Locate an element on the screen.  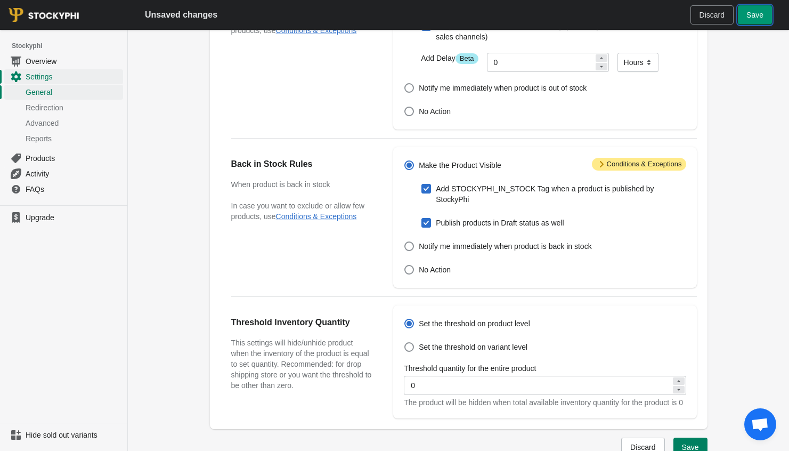
span: FAQs is located at coordinates (73, 189).